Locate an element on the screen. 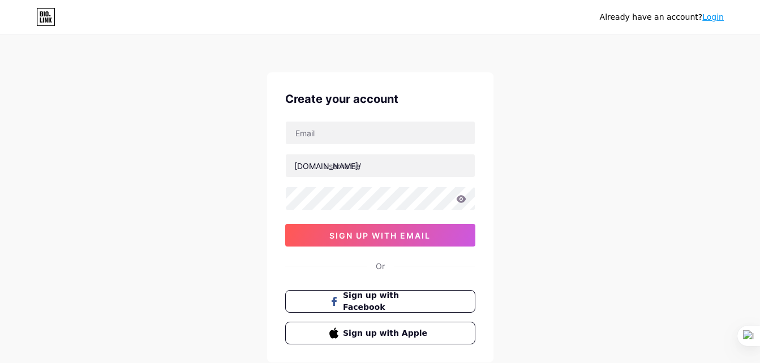 This screenshot has width=760, height=363. input: Email is located at coordinates (380, 133).